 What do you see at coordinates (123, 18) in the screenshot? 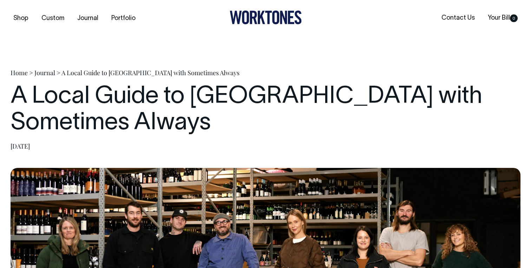
I see `a: Portfolio` at bounding box center [123, 18].